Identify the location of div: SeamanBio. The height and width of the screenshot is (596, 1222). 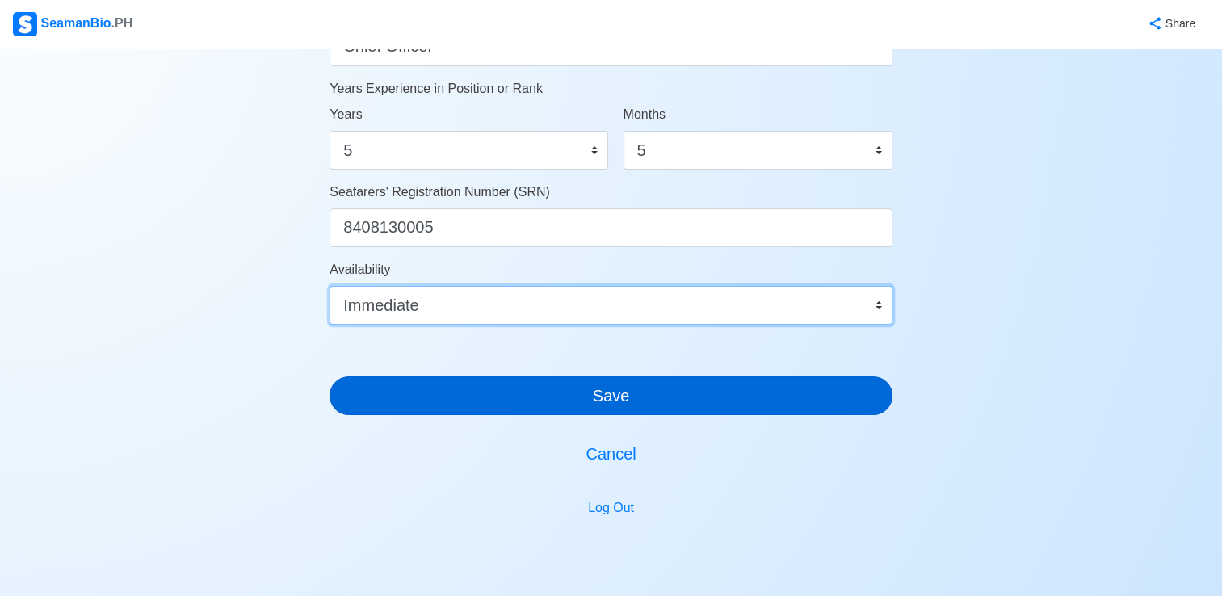
(73, 24).